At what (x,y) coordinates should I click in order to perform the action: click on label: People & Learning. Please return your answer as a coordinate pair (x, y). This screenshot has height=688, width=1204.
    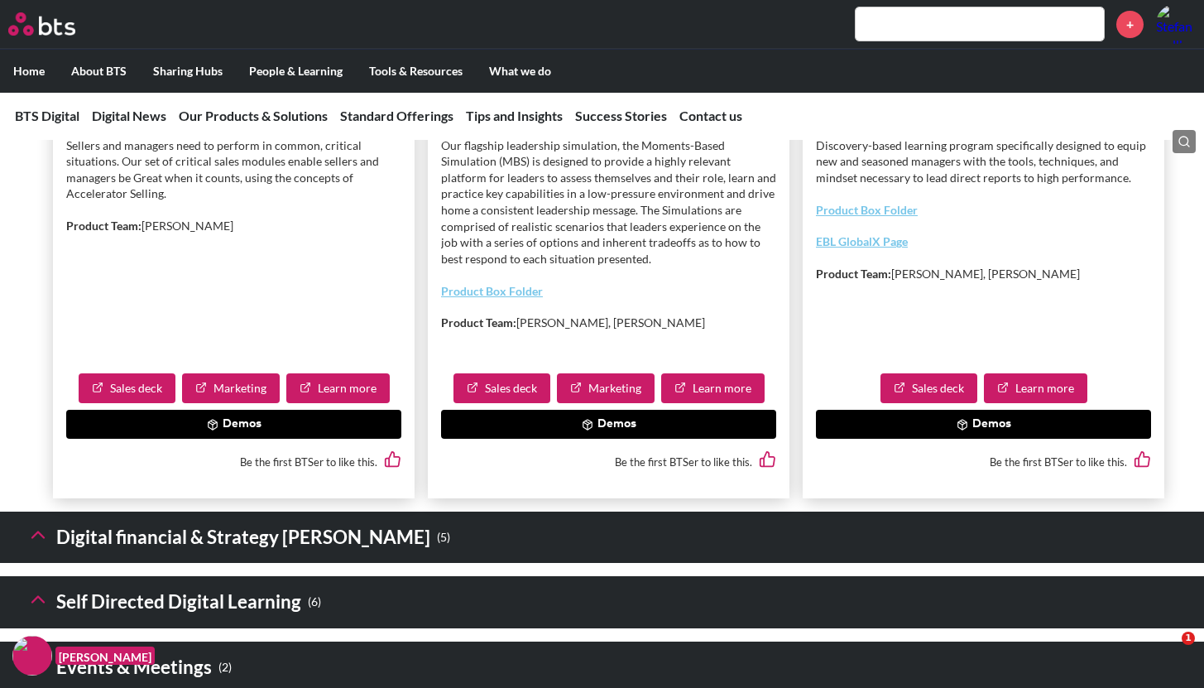
    Looking at the image, I should click on (295, 71).